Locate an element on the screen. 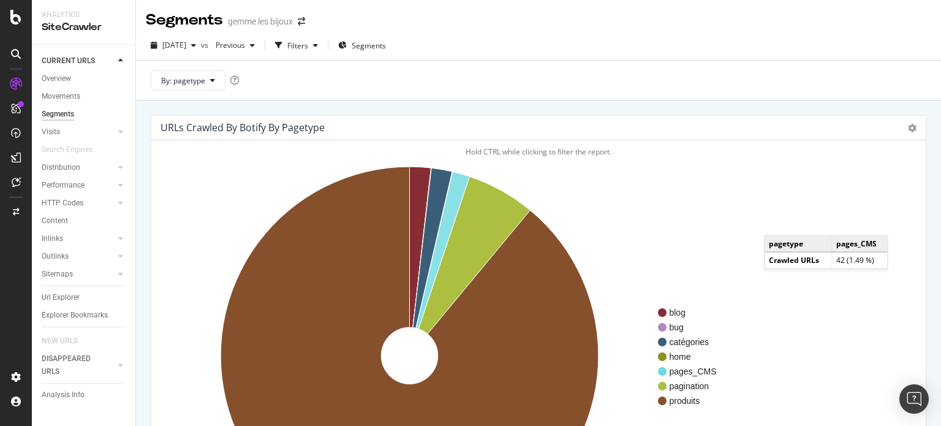 This screenshot has width=941, height=426. td: pages_CMS is located at coordinates (859, 244).